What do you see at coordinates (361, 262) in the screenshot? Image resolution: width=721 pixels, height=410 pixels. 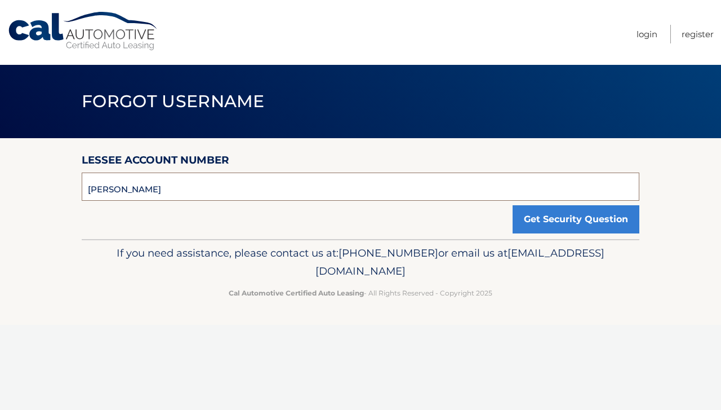 I see `p: If you need assistance, please contact us at: or email us at` at bounding box center [361, 262].